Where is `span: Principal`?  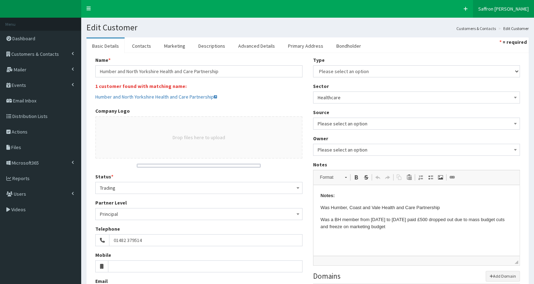 span: Principal is located at coordinates (199, 214).